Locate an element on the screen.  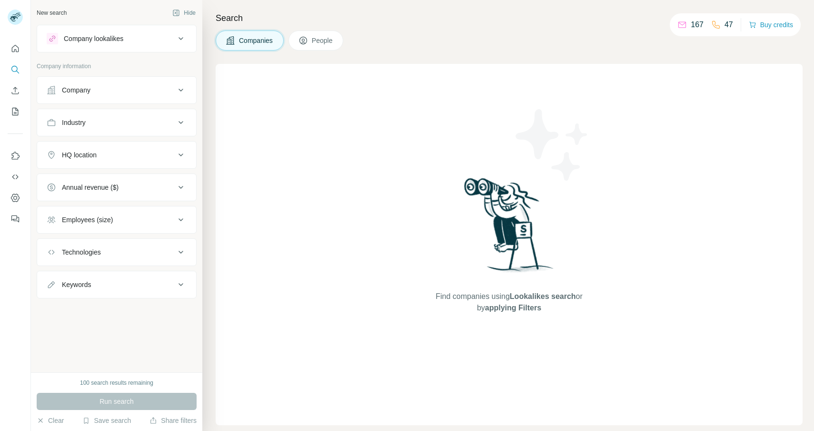
button: Use Surfe on LinkedIn is located at coordinates (15, 156).